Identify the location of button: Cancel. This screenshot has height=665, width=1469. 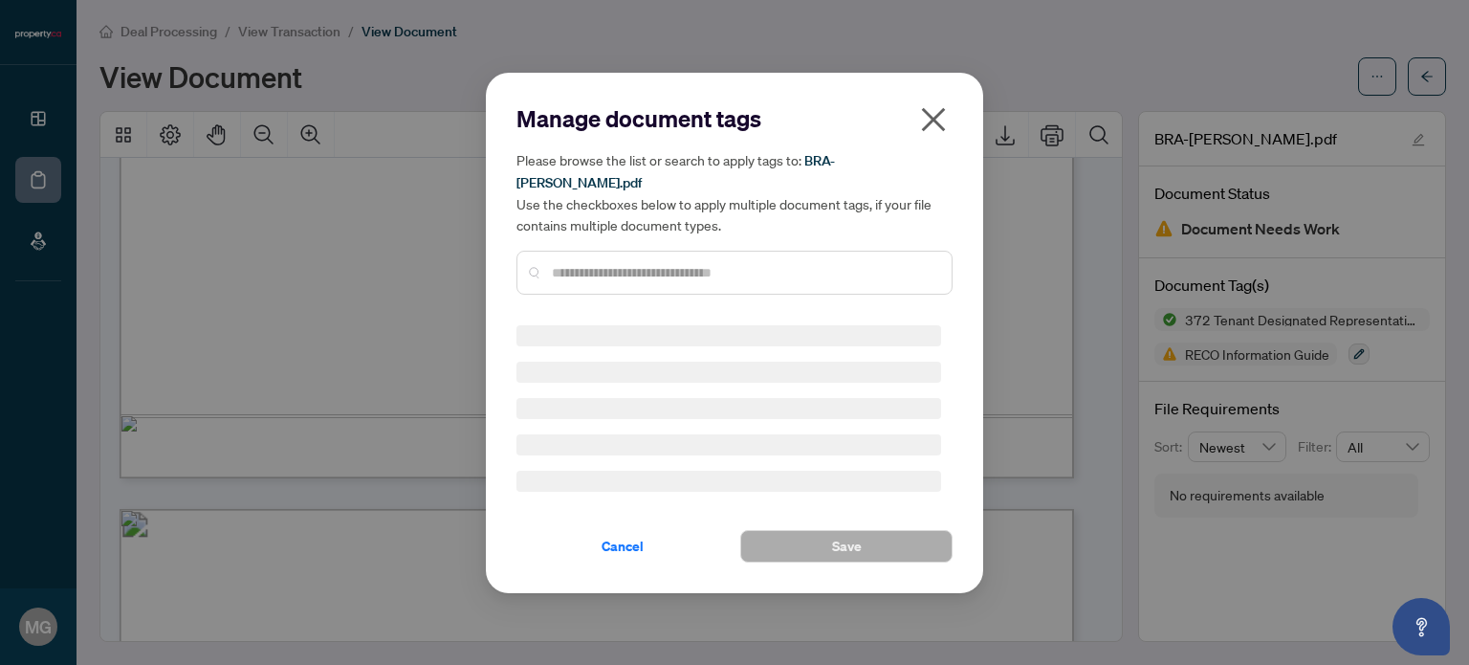
(623, 546).